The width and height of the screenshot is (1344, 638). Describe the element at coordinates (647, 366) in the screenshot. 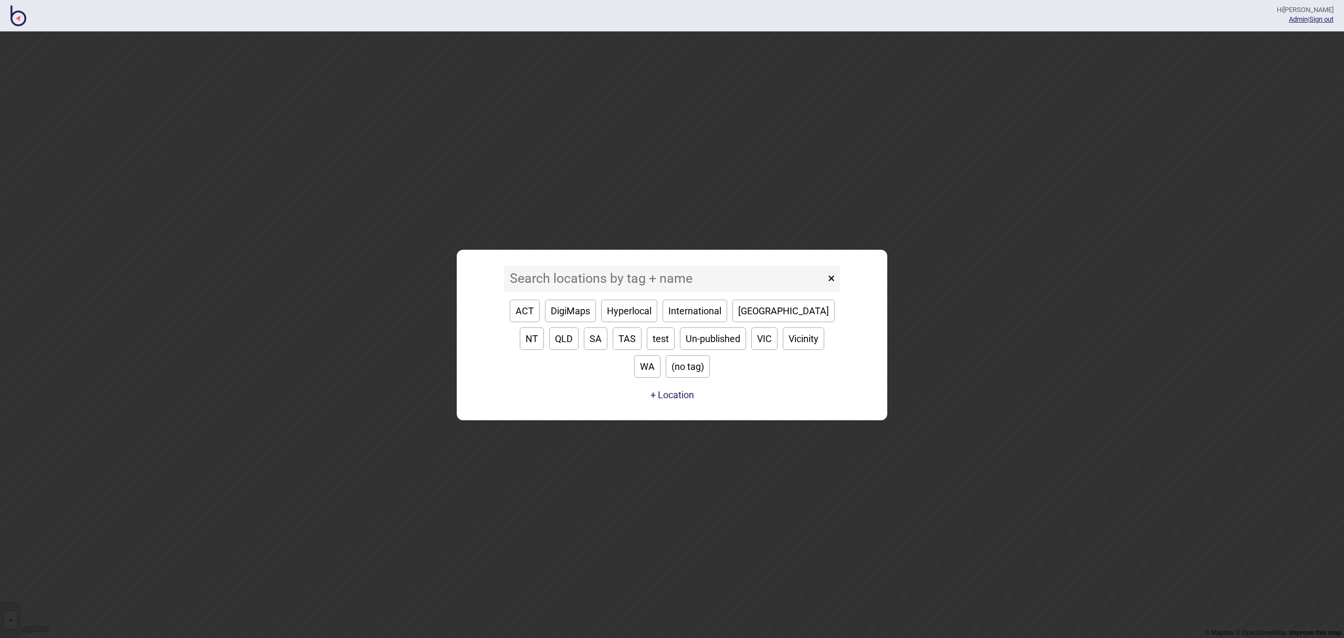

I see `button: WA` at that location.